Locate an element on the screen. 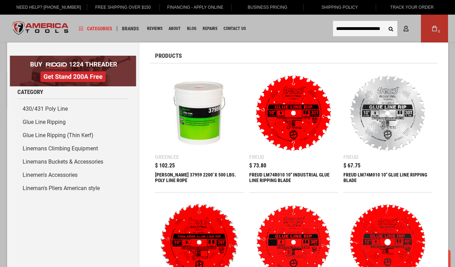  a: FREUD LM74R010 10 Freud $ 73.80 FREUD LM74R010 10" INDUSTRIAL GLUE LINE RIPPING BLADE is located at coordinates (294, 130).